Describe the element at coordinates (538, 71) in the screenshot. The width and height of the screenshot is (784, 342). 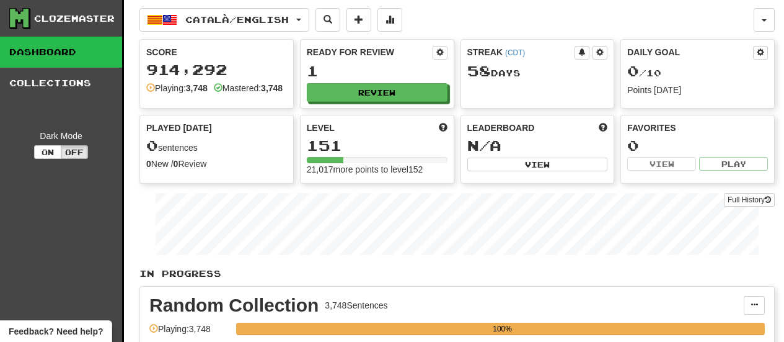
I see `div: Day s` at that location.